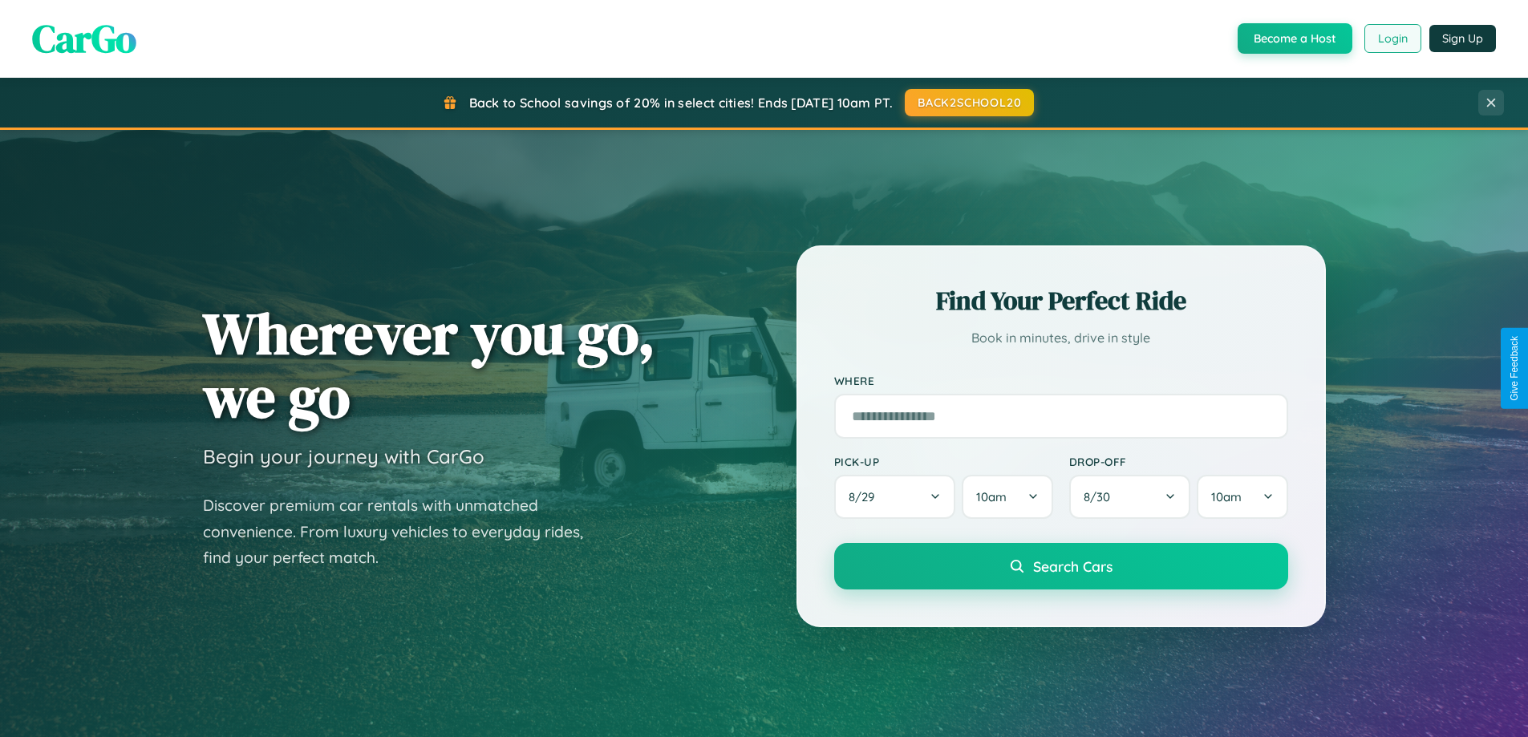 The height and width of the screenshot is (737, 1528). I want to click on div: Give Feedback, so click(1515, 368).